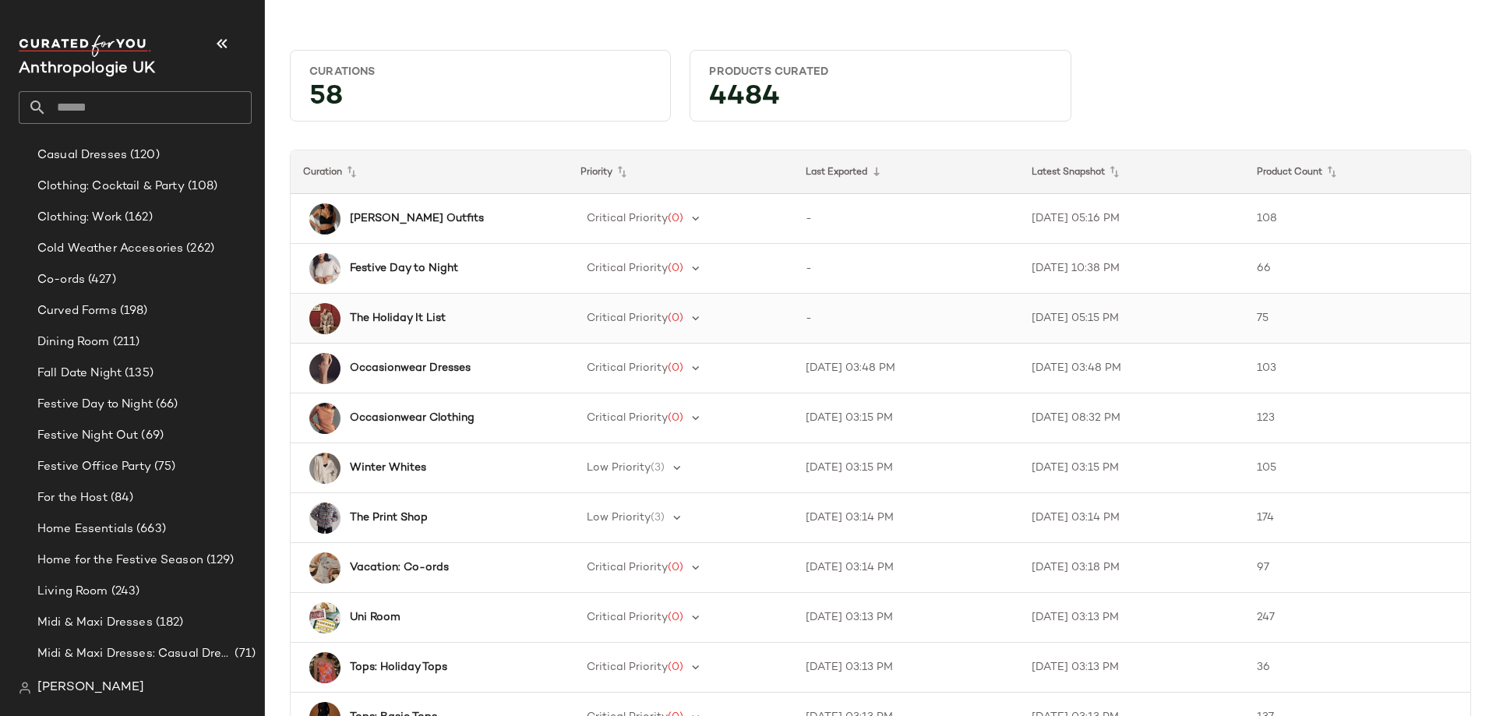 This screenshot has width=1496, height=716. Describe the element at coordinates (1357, 172) in the screenshot. I see `th: Product Count` at that location.